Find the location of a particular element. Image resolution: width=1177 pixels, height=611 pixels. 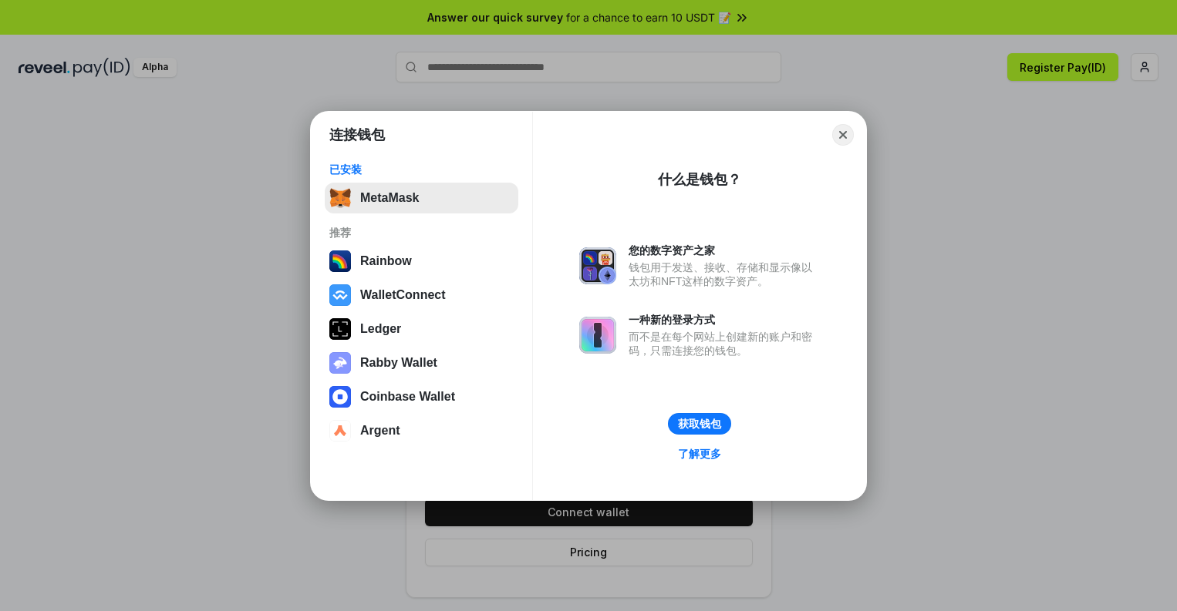

button: Ledger is located at coordinates (421, 329).